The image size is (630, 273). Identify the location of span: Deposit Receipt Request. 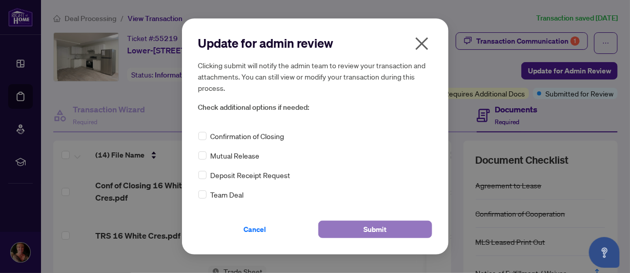
(251, 175).